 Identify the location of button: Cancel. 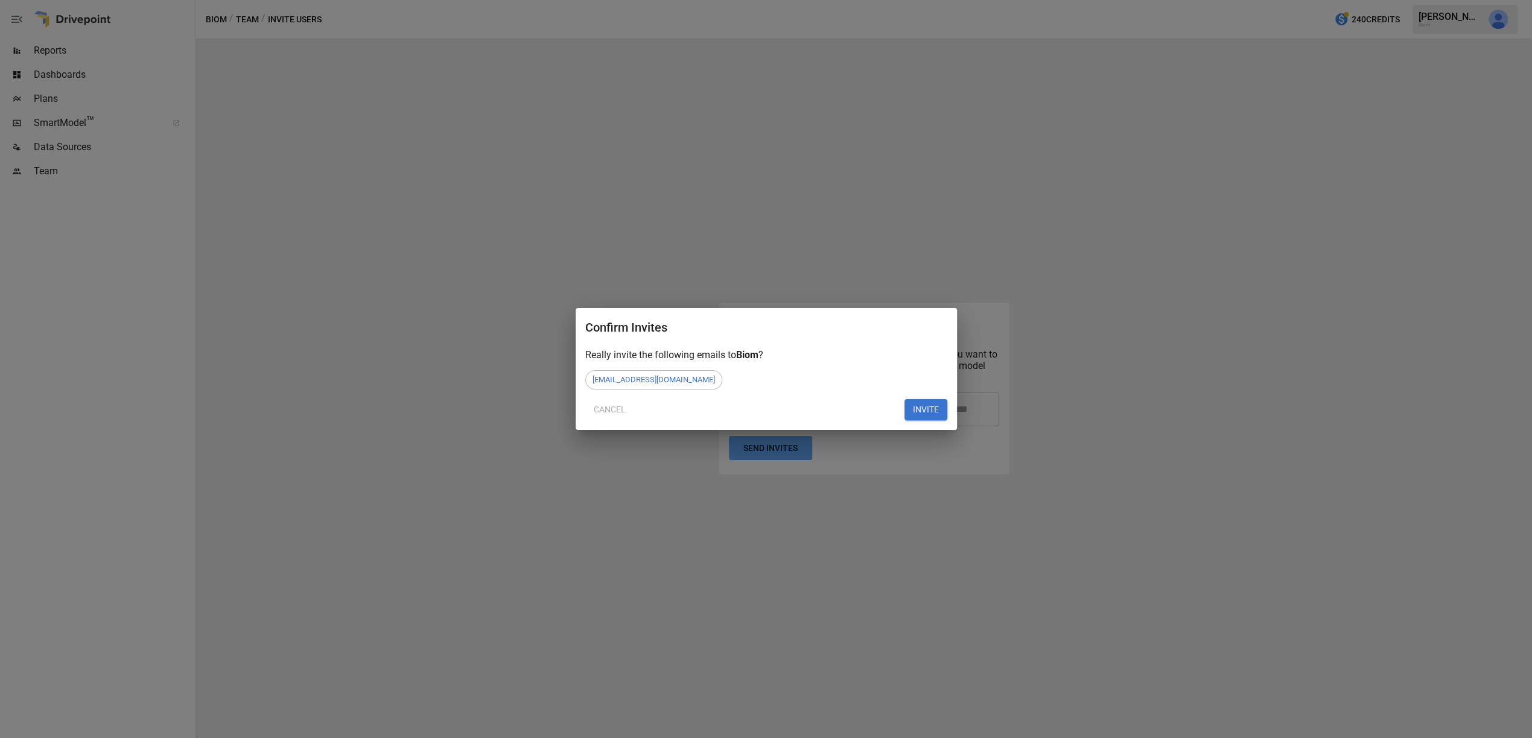
(609, 410).